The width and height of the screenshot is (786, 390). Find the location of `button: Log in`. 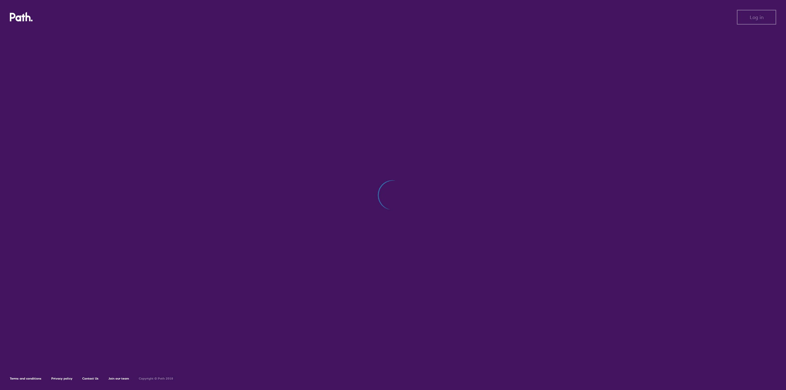

button: Log in is located at coordinates (756, 17).